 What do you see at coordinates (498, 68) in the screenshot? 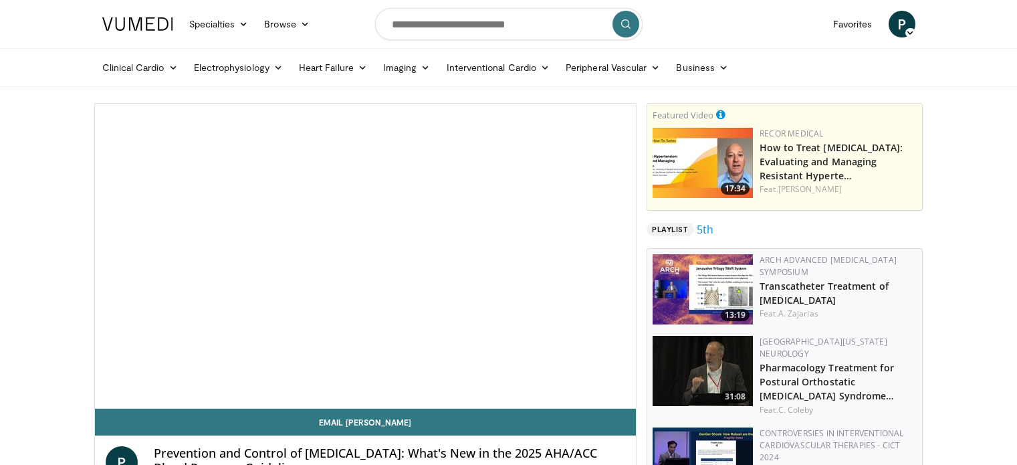
I see `a: Interventional Cardio` at bounding box center [498, 68].